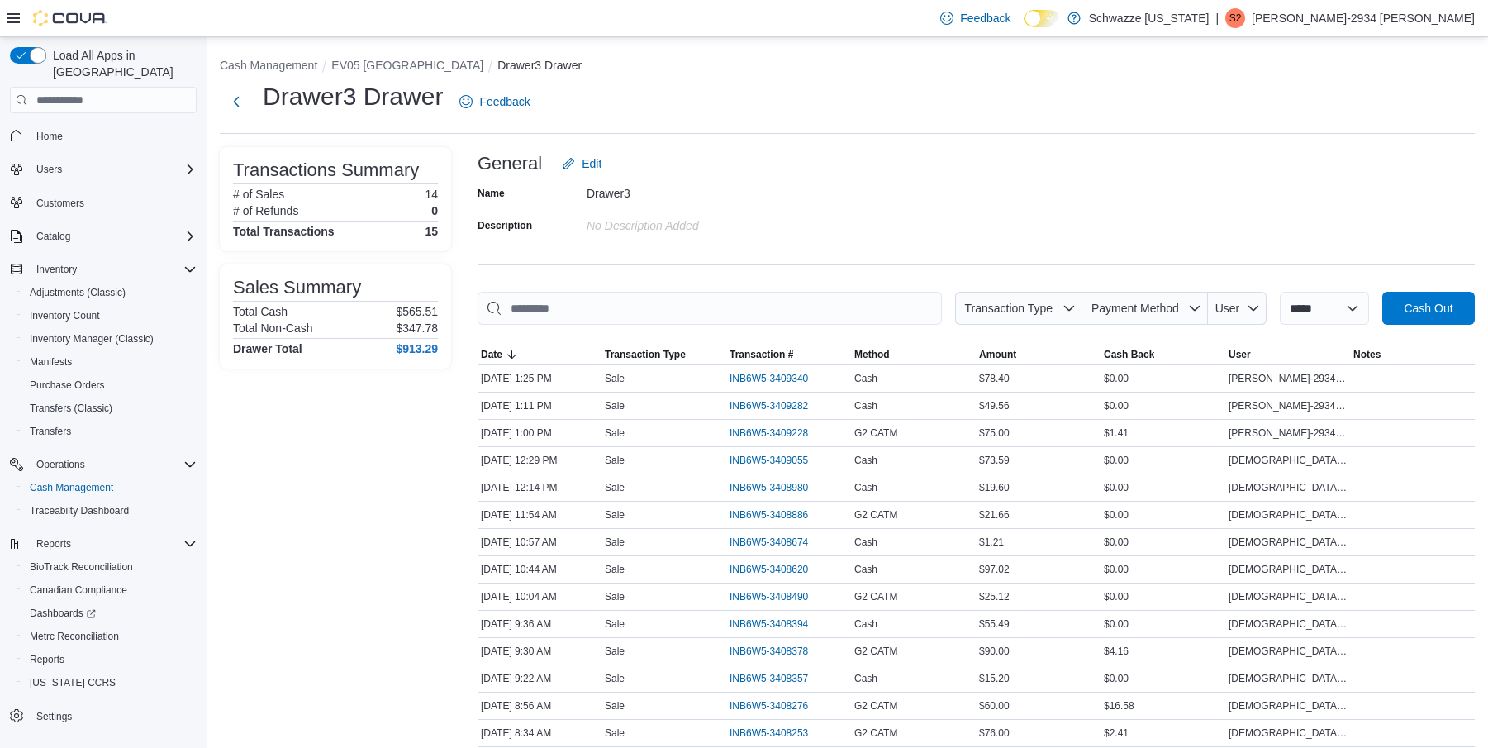  I want to click on span: INB6W5-3408490, so click(768, 597).